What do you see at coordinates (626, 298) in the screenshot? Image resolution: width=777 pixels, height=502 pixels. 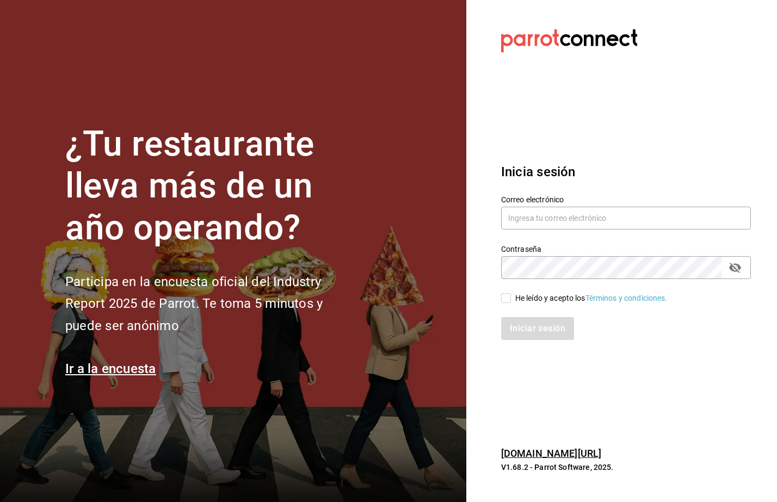 I see `a: Términos y condiciones.` at bounding box center [626, 298].